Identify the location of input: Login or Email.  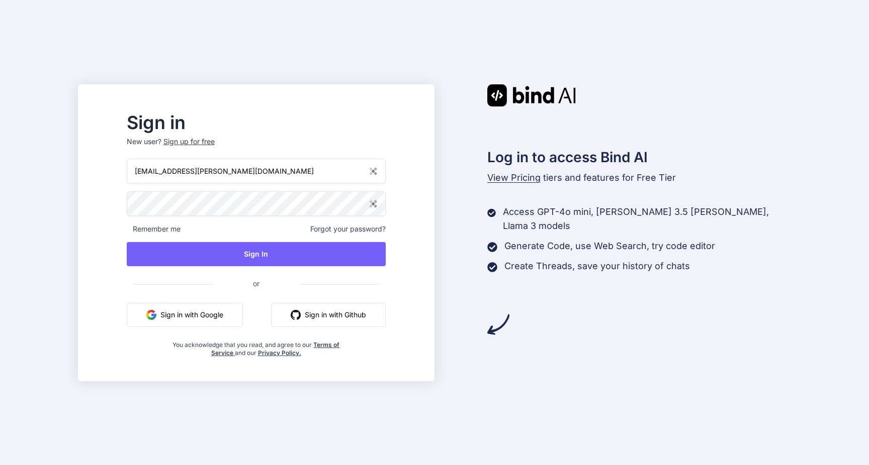
(256, 171).